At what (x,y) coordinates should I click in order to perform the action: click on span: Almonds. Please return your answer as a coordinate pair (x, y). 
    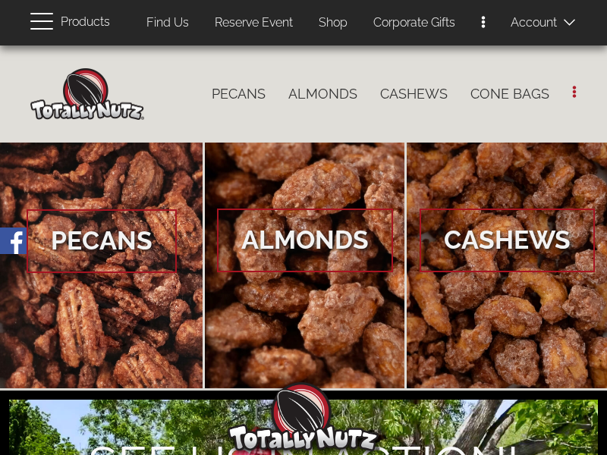
    Looking at the image, I should click on (305, 241).